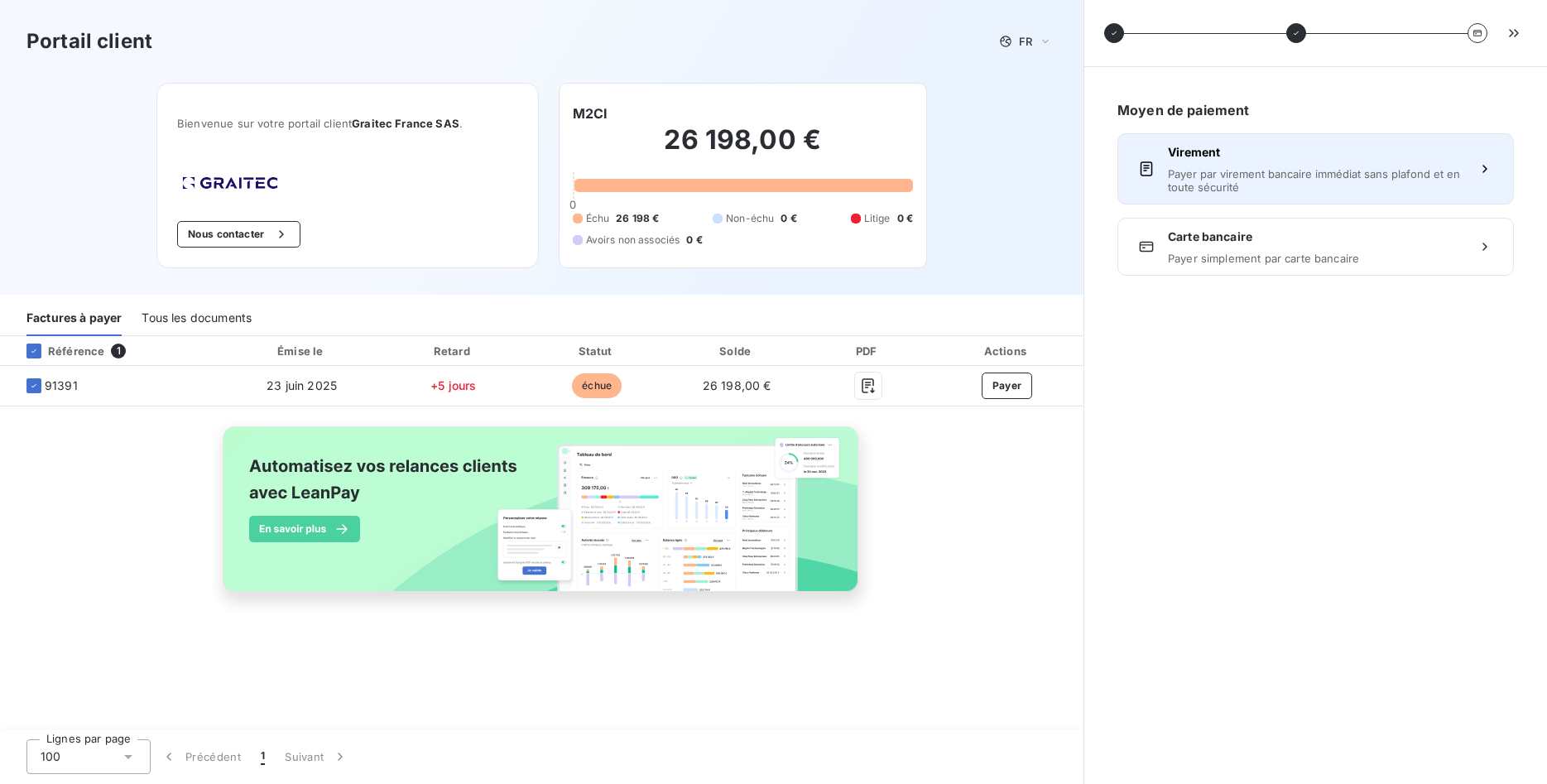 Image resolution: width=1547 pixels, height=784 pixels. Describe the element at coordinates (637, 219) in the screenshot. I see `span: 26 198 €` at that location.